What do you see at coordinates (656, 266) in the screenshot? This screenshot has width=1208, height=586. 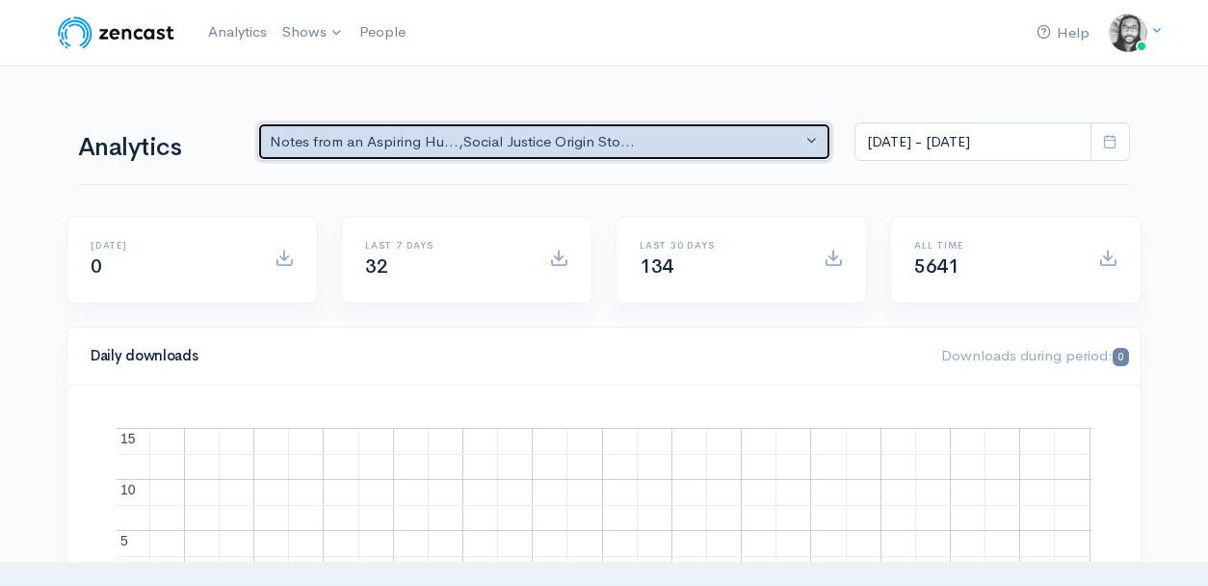 I see `span: 134` at bounding box center [656, 266].